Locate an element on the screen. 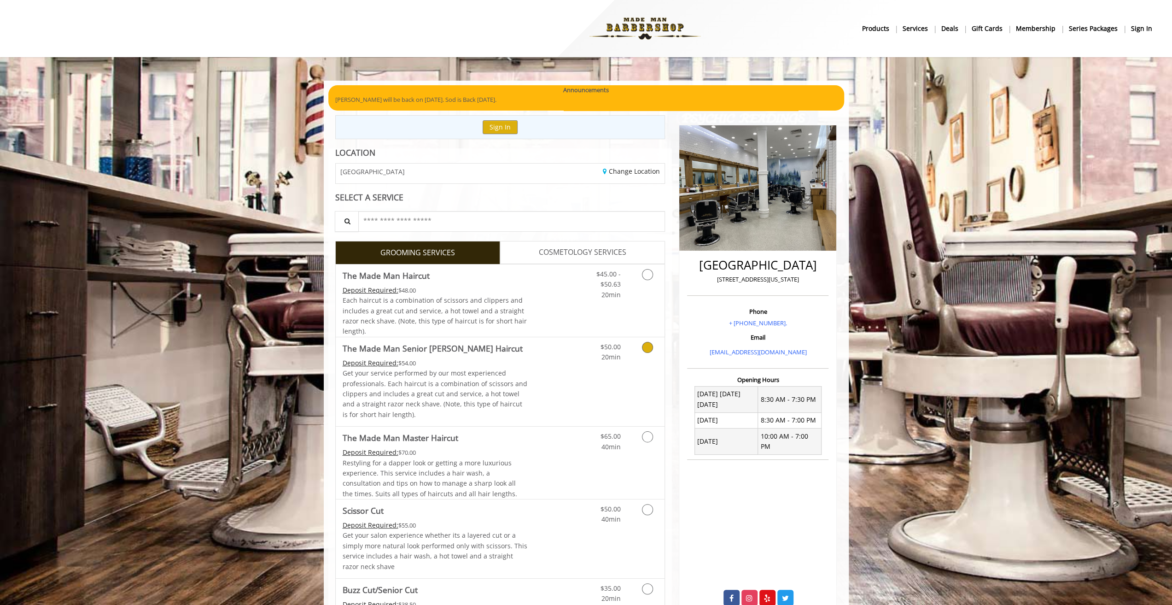  div: $70.00 is located at coordinates (435, 452).